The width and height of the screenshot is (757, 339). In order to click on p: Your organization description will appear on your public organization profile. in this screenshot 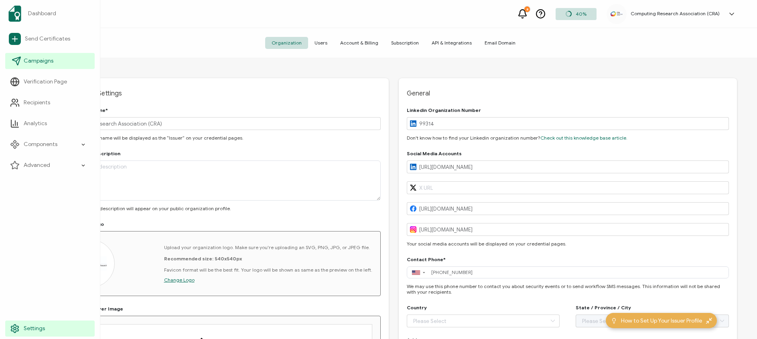, I will do `click(219, 209)`.